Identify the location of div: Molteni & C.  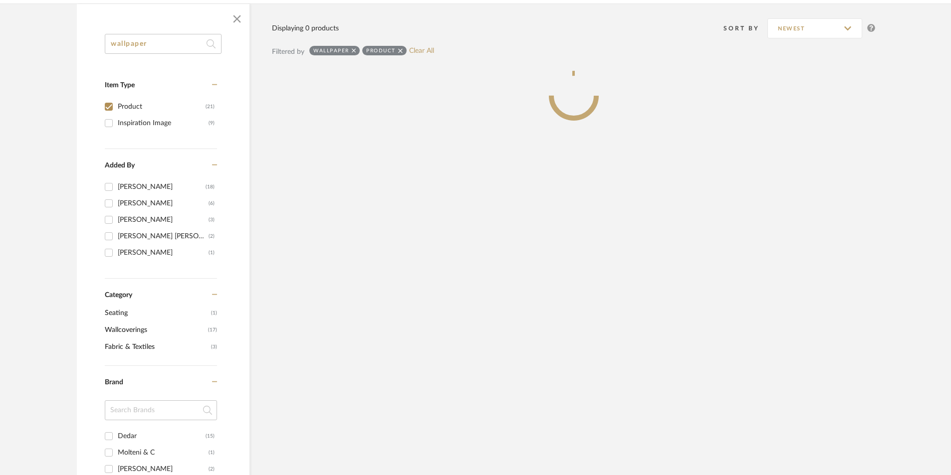
(163, 453).